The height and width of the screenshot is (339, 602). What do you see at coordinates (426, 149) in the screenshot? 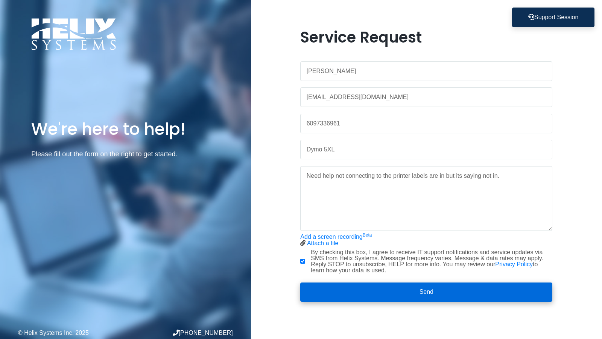
I see `input: Subject` at bounding box center [426, 149].